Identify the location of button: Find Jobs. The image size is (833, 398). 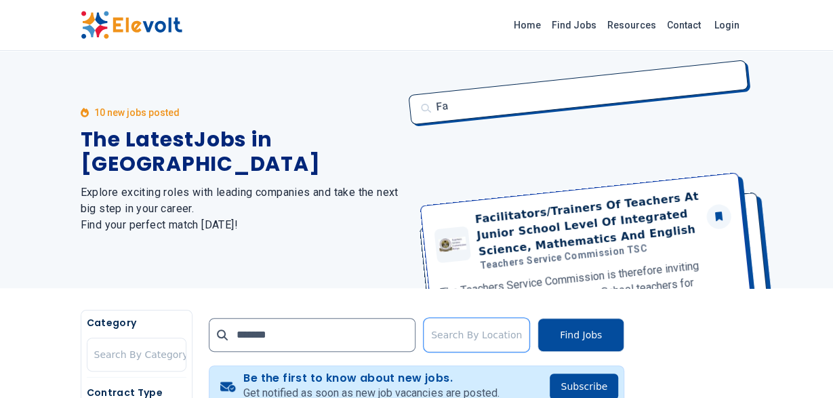
(581, 335).